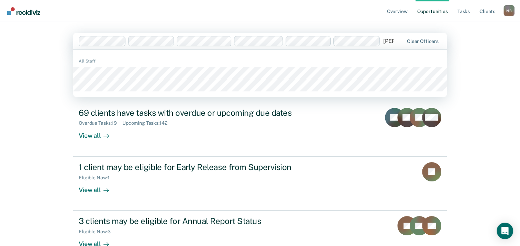  Describe the element at coordinates (97, 178) in the screenshot. I see `div: Eligible Now : 1` at that location.